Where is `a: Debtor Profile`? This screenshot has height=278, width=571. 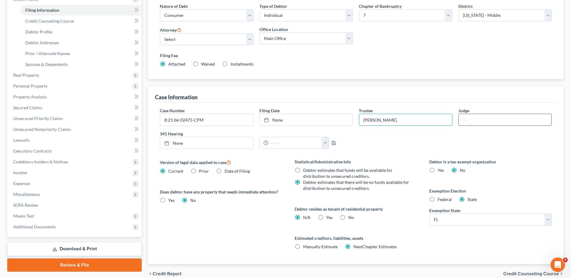 a: Debtor Profile is located at coordinates (81, 32).